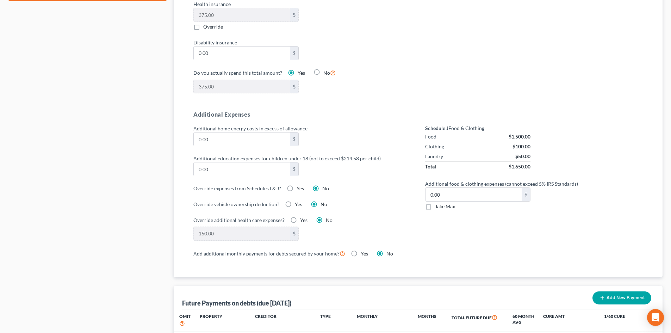  What do you see at coordinates (336, 320) in the screenshot?
I see `th: Type` at bounding box center [336, 320].